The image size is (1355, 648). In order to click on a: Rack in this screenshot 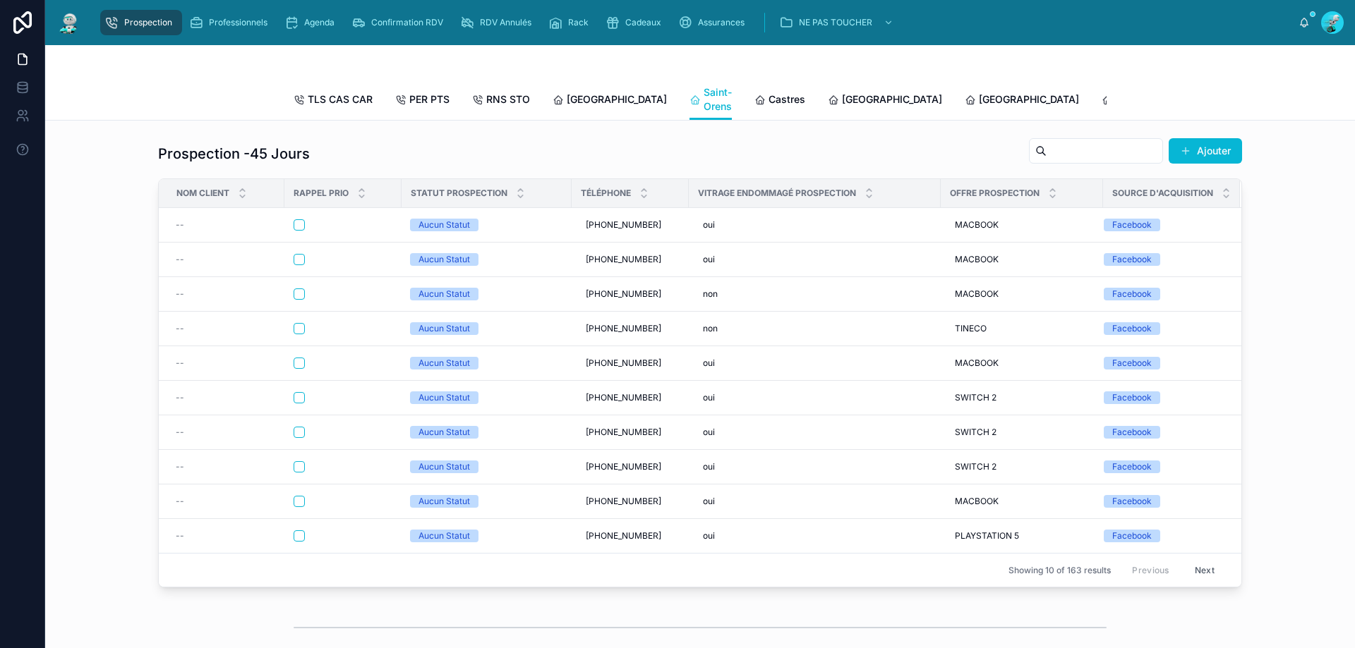, I will do `click(571, 23)`.